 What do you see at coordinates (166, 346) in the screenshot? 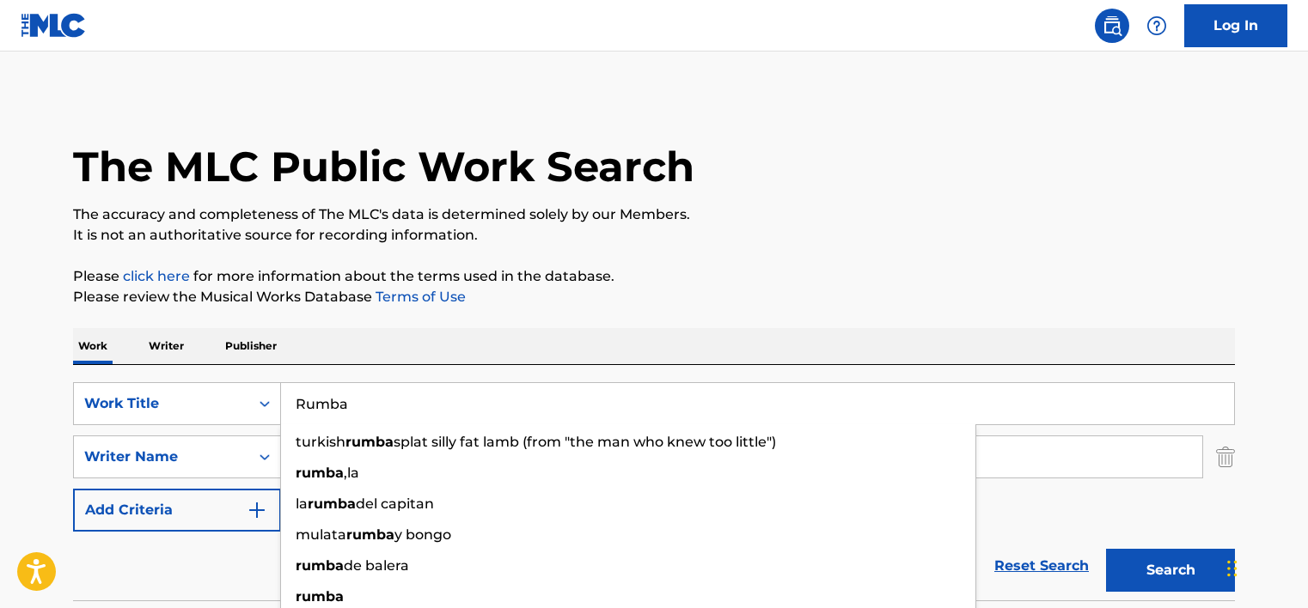
I see `p: Writer` at bounding box center [166, 346].